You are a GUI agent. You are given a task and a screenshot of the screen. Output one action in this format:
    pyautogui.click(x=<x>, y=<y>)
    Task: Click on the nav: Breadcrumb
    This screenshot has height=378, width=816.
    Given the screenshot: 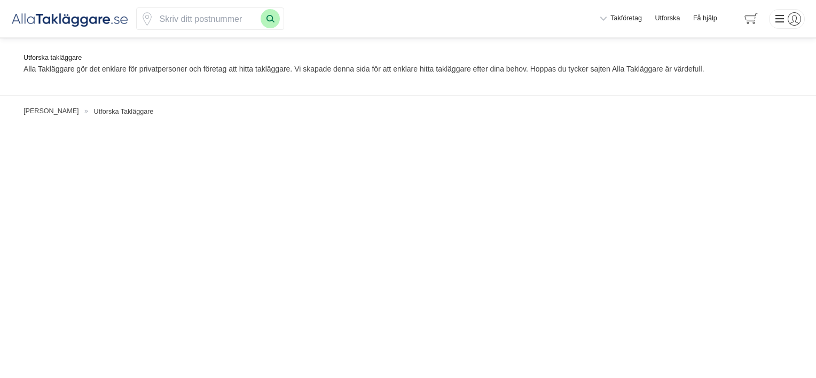 What is the action you would take?
    pyautogui.click(x=408, y=112)
    